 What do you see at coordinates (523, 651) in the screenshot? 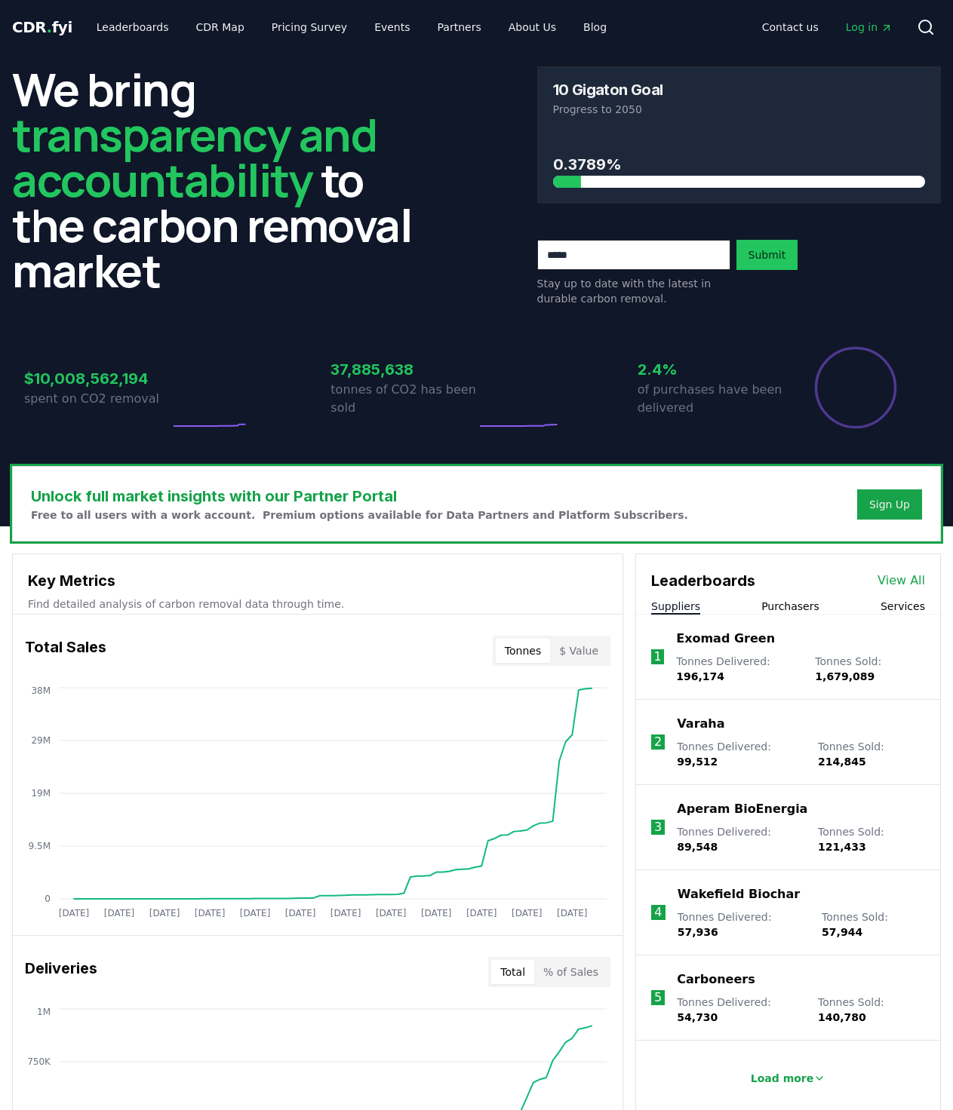
I see `button: Tonnes` at bounding box center [523, 651].